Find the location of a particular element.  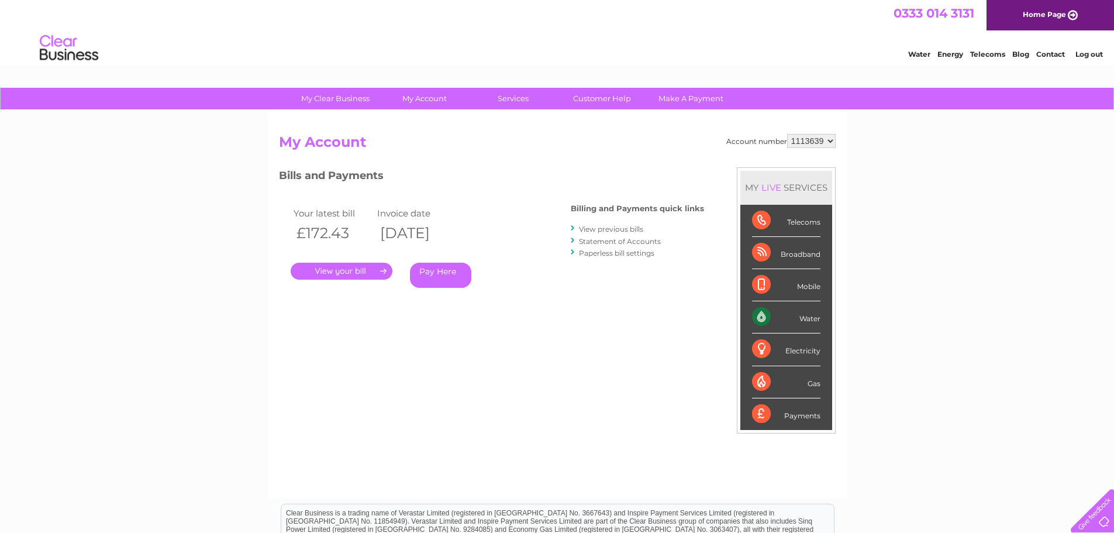

a: Paperless bill settings is located at coordinates (616, 253).